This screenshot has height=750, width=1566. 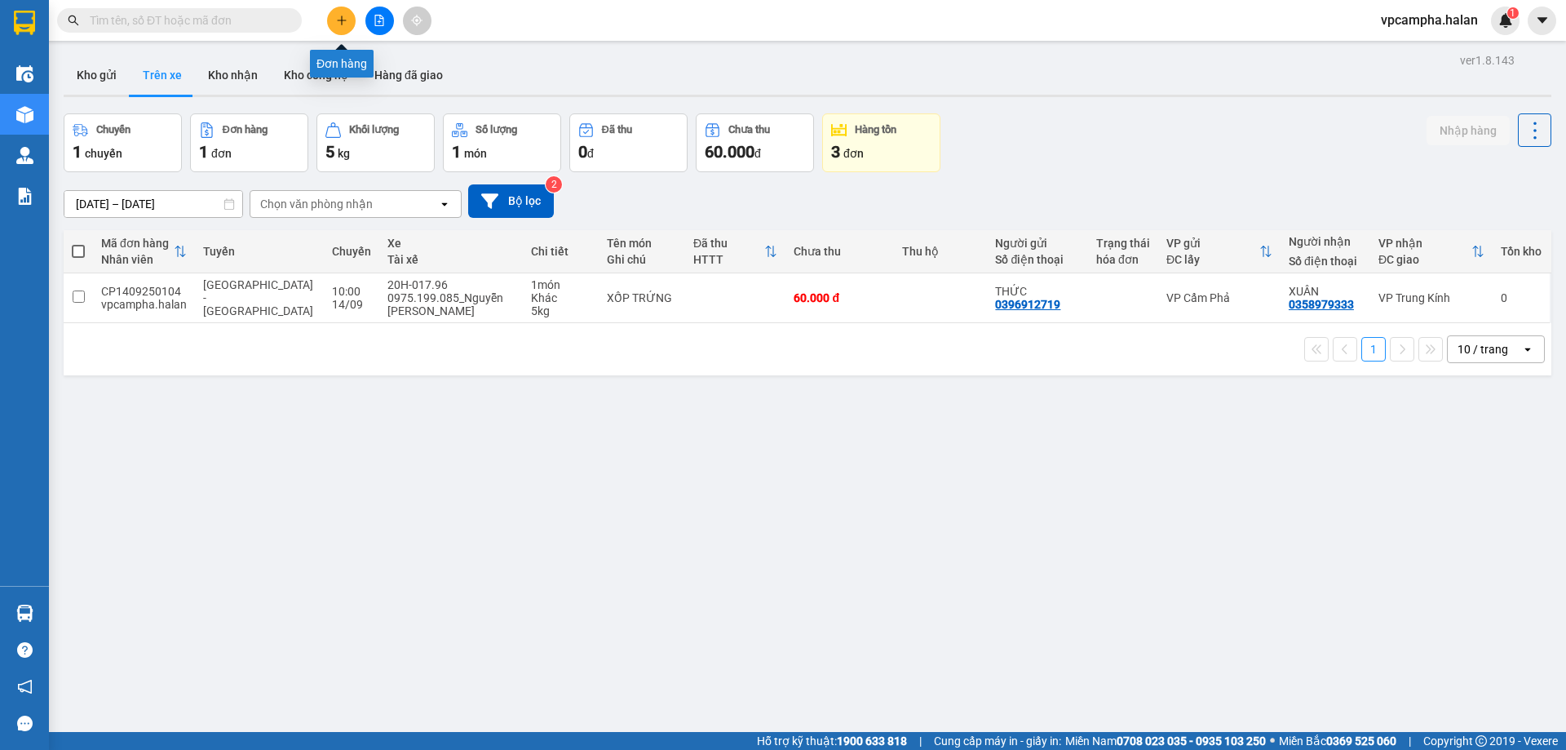 What do you see at coordinates (249, 143) in the screenshot?
I see `button: Đơn hàng1đơn` at bounding box center [249, 143].